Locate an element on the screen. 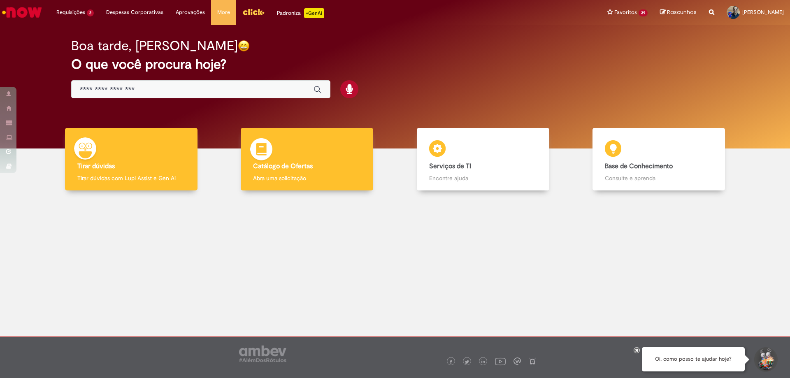  b: Base de Conhecimento is located at coordinates (639, 166).